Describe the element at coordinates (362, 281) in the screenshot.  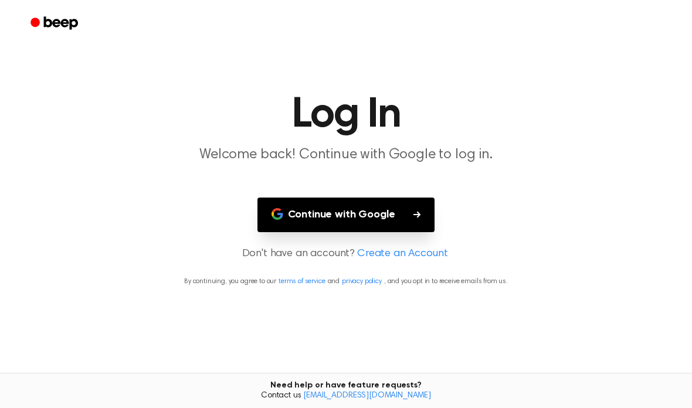
I see `a: privacy policy` at that location.